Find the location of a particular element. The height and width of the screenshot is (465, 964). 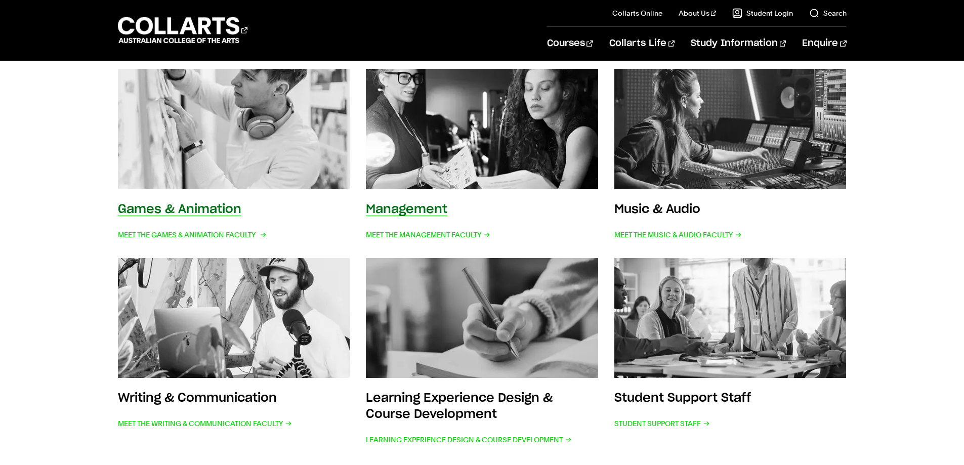

a: Search is located at coordinates (828, 13).